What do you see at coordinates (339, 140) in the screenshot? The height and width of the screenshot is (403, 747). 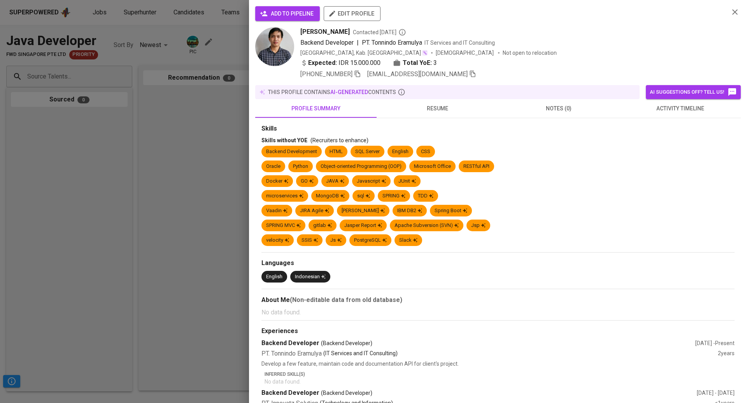 I see `span: (Recruiters to enhance)` at bounding box center [339, 140].